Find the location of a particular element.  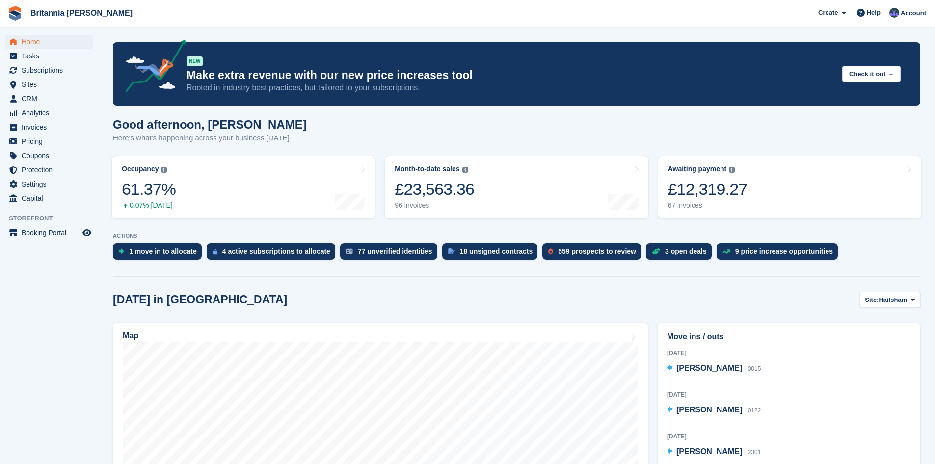

span: Help is located at coordinates (874, 13).